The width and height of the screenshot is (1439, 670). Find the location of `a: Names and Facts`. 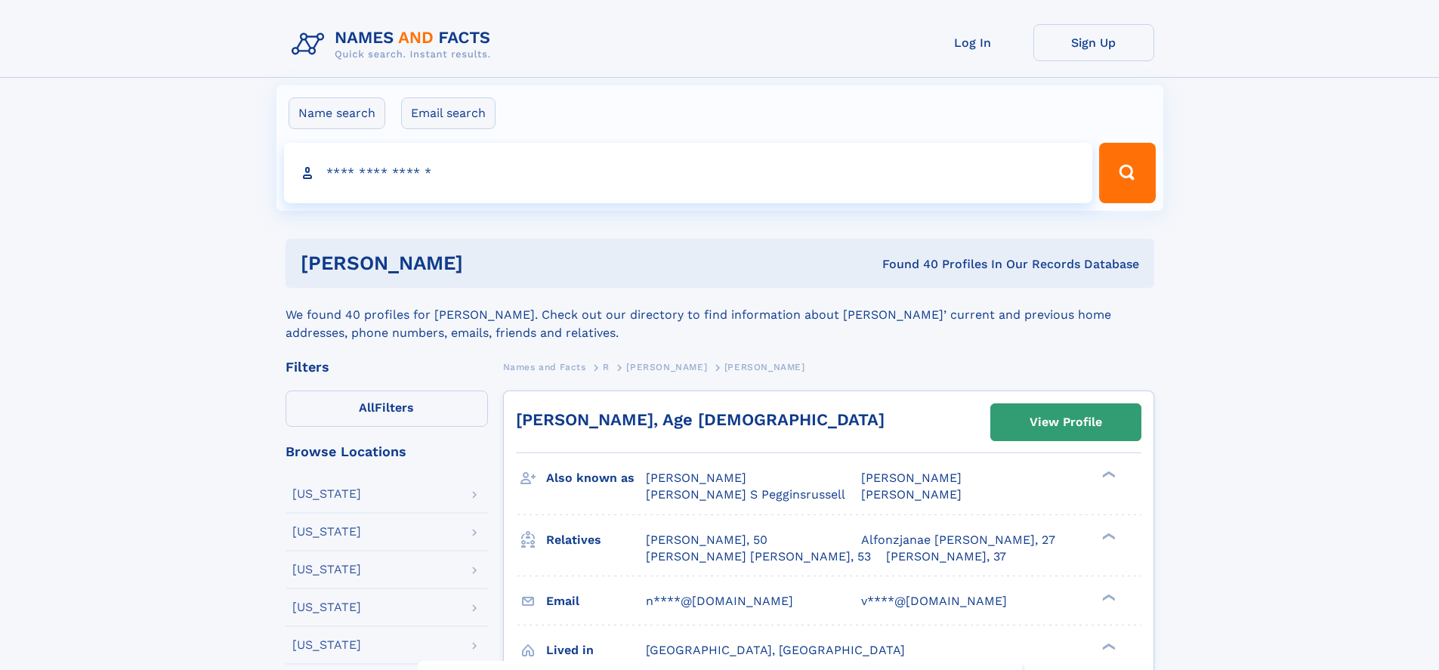

a: Names and Facts is located at coordinates (545, 366).